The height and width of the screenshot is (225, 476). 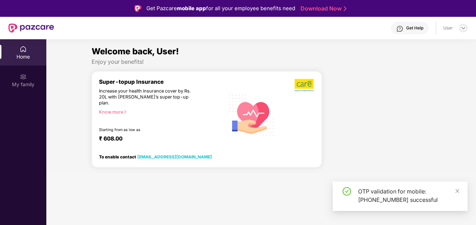 What do you see at coordinates (125, 112) in the screenshot?
I see `span: right` at bounding box center [125, 112].